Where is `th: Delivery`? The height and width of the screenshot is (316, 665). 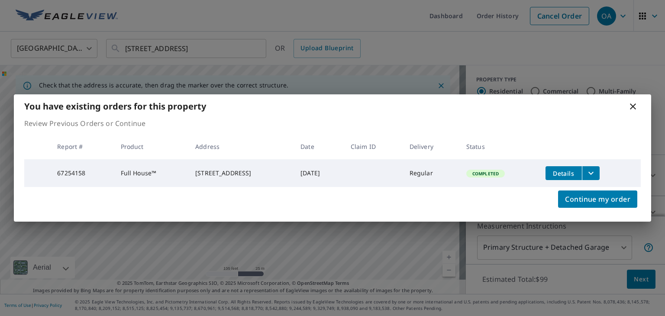 th: Delivery is located at coordinates (430, 146).